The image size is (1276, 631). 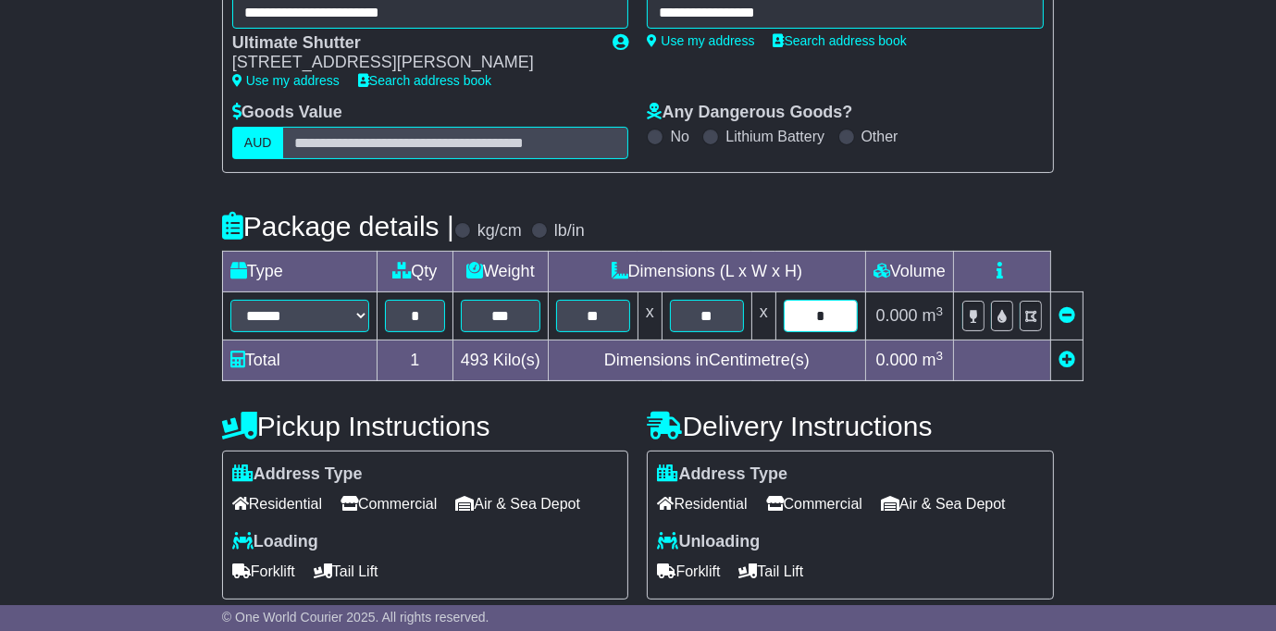 I want to click on label: Loading, so click(x=275, y=542).